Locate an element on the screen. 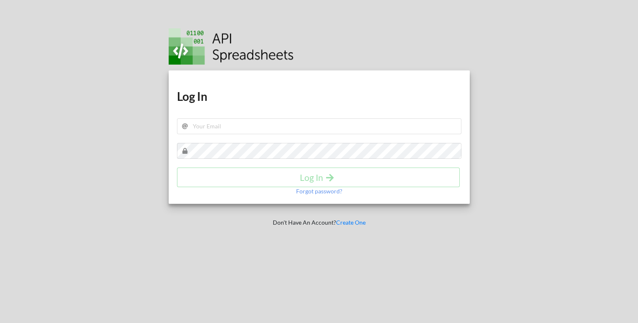 This screenshot has height=323, width=638. h1: Log In is located at coordinates (319, 96).